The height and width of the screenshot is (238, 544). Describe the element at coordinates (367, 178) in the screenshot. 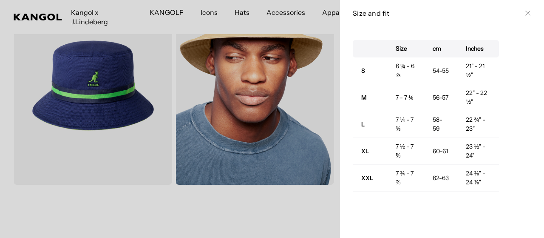

I see `strong: XXL` at that location.